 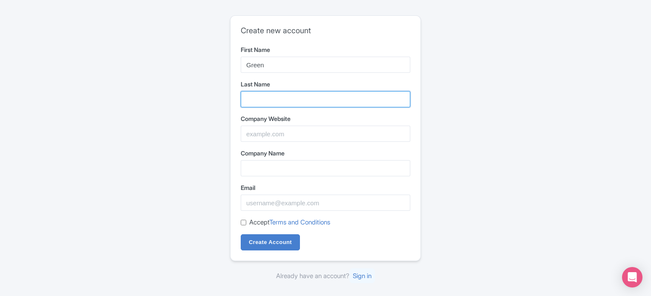 What do you see at coordinates (119, 53) in the screenshot?
I see `div: Keywords by Traffic` at bounding box center [119, 53].